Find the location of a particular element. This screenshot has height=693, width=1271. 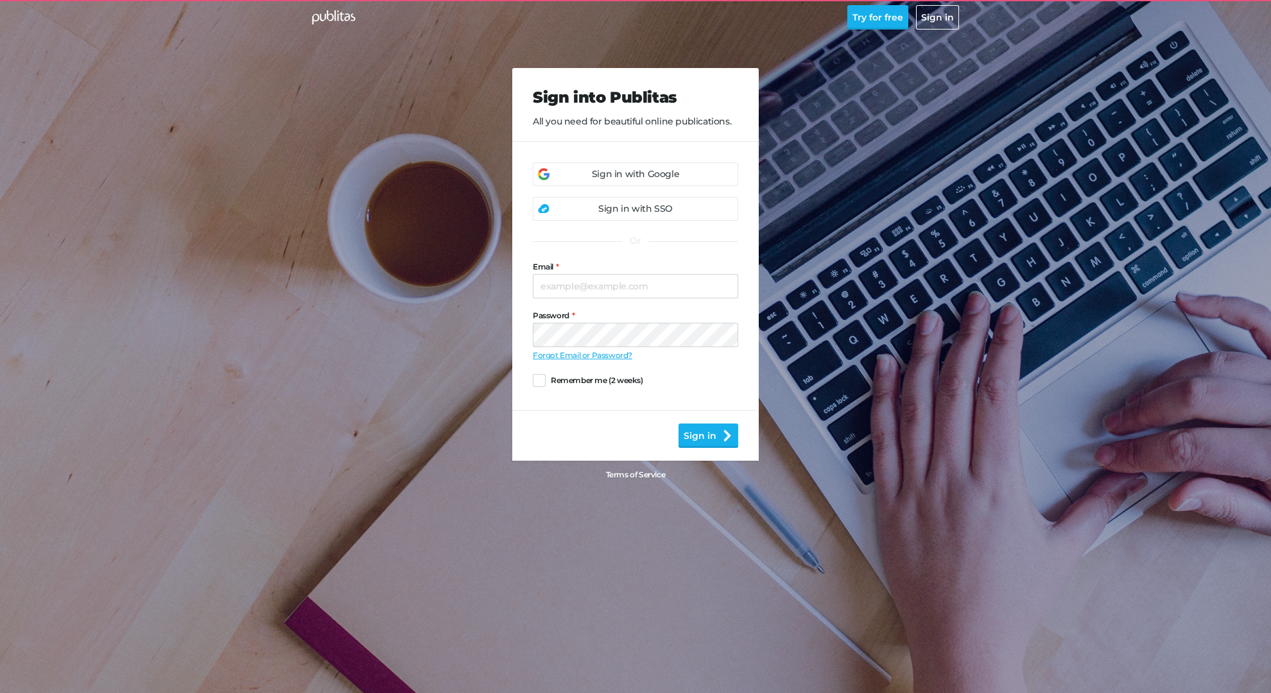

button: Try for free is located at coordinates (877, 17).